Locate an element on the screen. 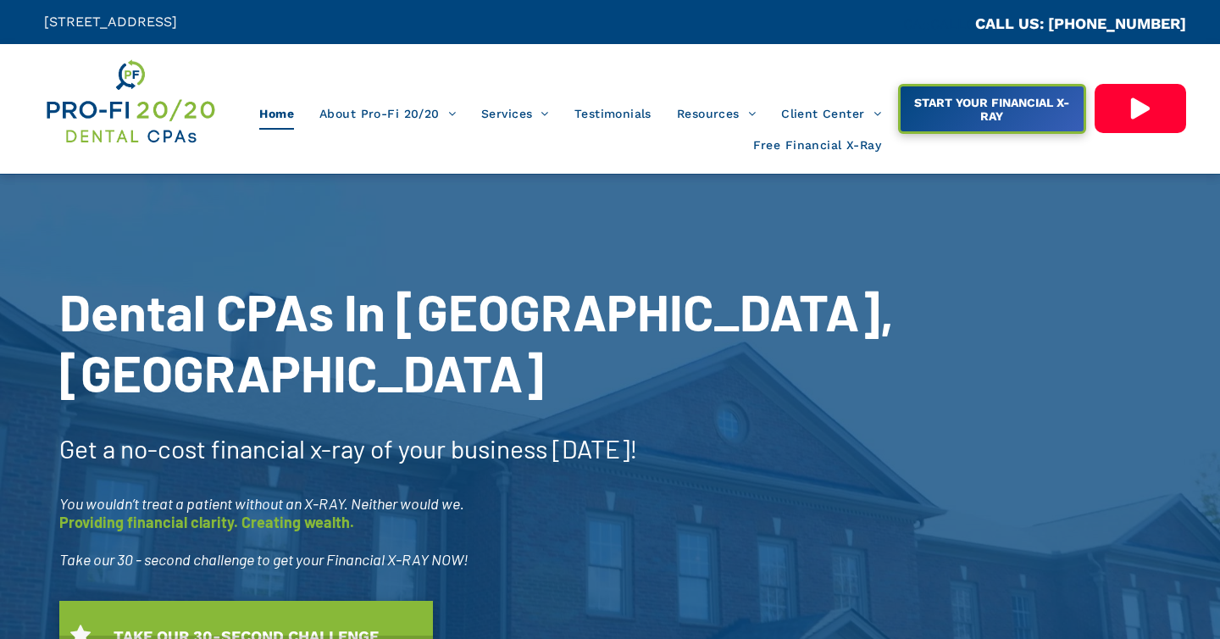 Image resolution: width=1220 pixels, height=639 pixels. a: Free Financial X-Ray is located at coordinates (817, 146).